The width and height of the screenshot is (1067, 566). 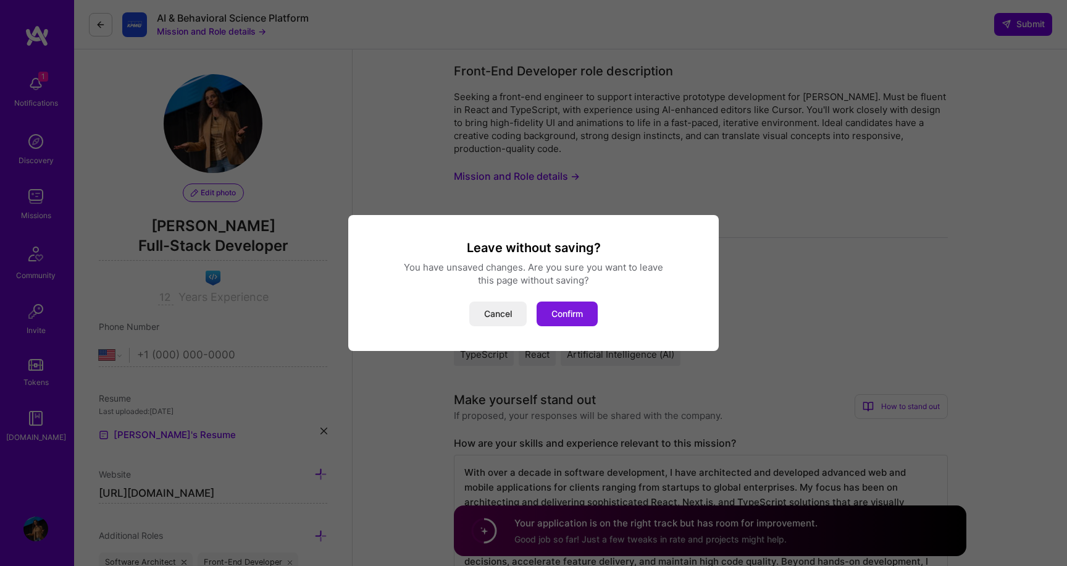 What do you see at coordinates (534, 280) in the screenshot?
I see `div: this page without saving?` at bounding box center [534, 280].